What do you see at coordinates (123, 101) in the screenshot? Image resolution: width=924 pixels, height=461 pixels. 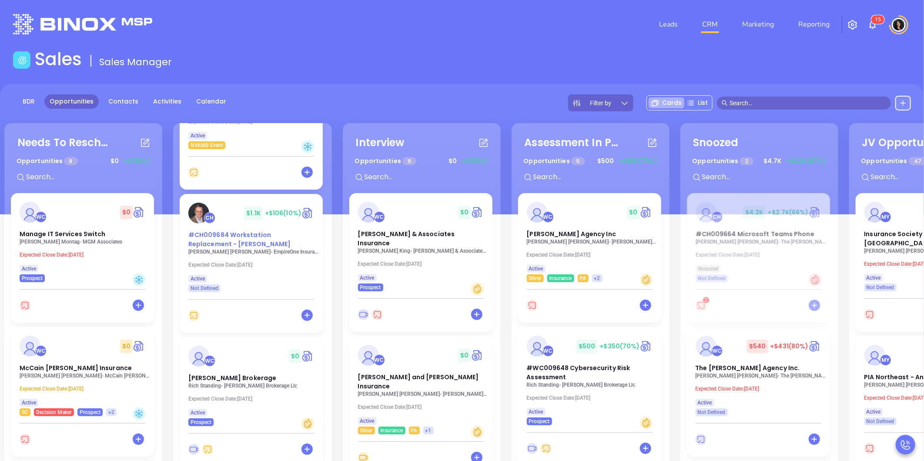 I see `a: Contacts` at bounding box center [123, 101].